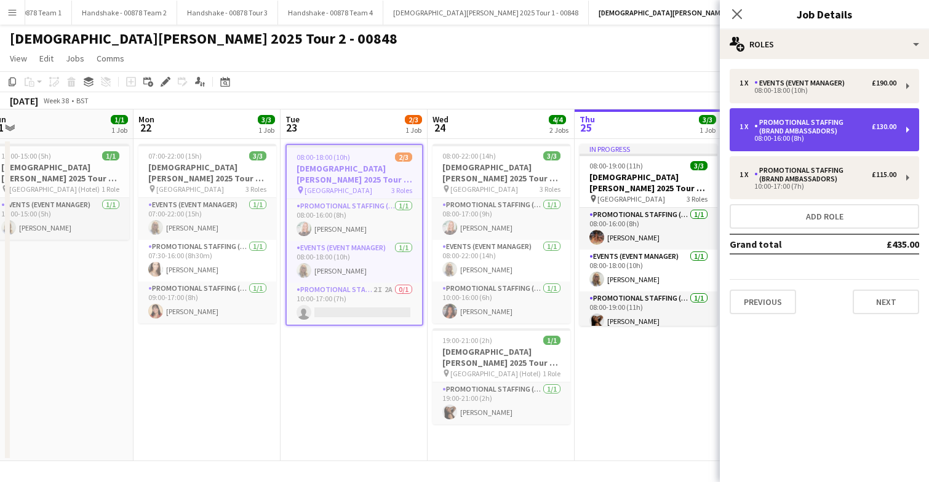  What do you see at coordinates (884, 127) in the screenshot?
I see `div: £130.00` at bounding box center [884, 127].